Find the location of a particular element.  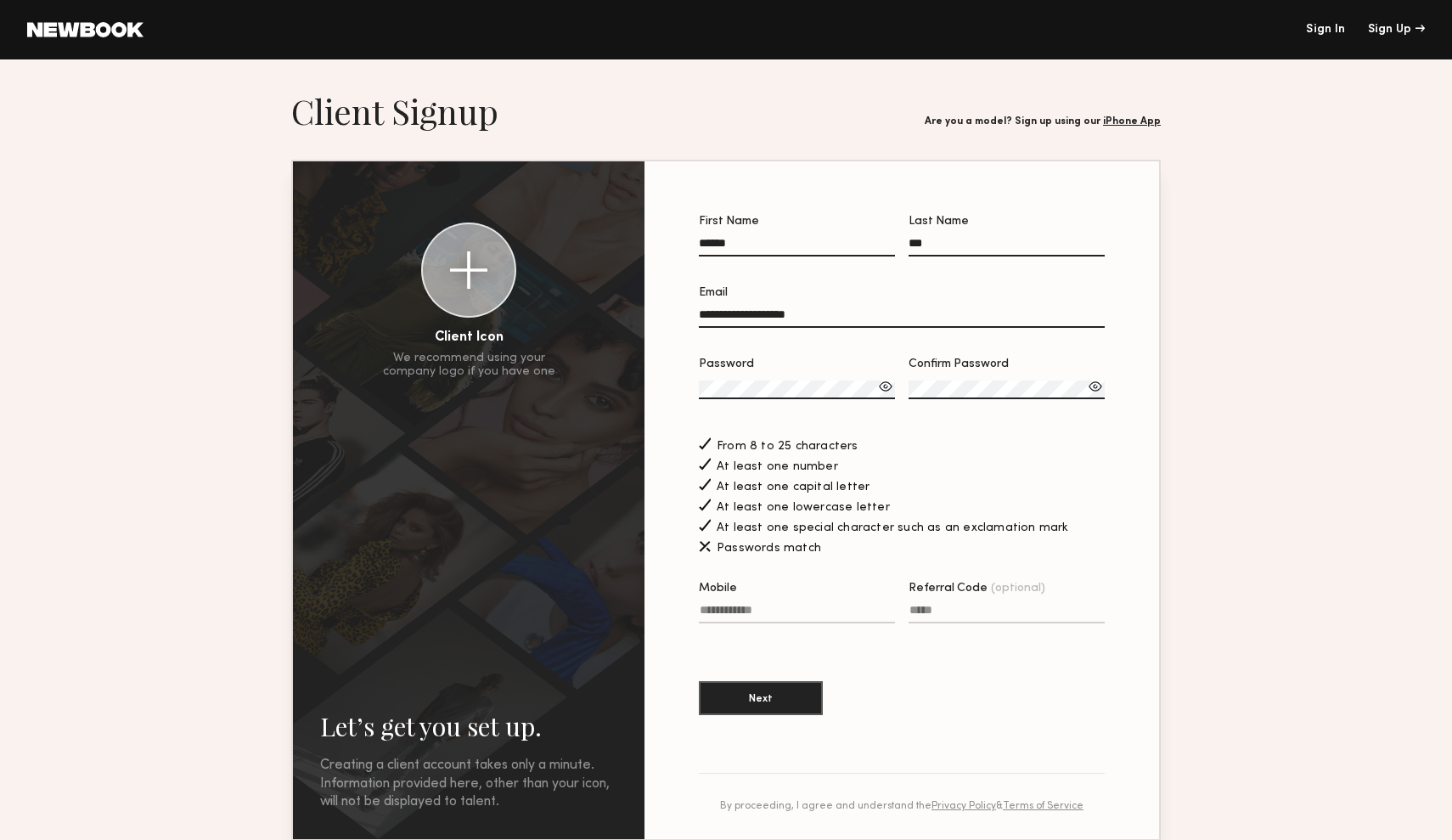

input: Confirm Password is located at coordinates (1006, 389).